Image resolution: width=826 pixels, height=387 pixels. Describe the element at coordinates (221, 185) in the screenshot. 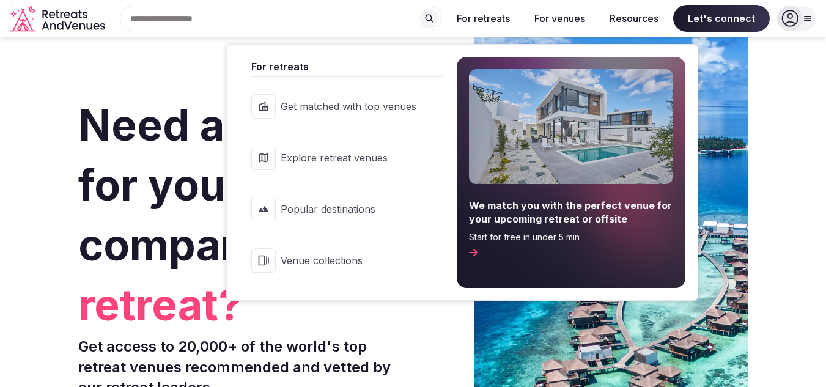

I see `span: Need a venue for your next company` at that location.